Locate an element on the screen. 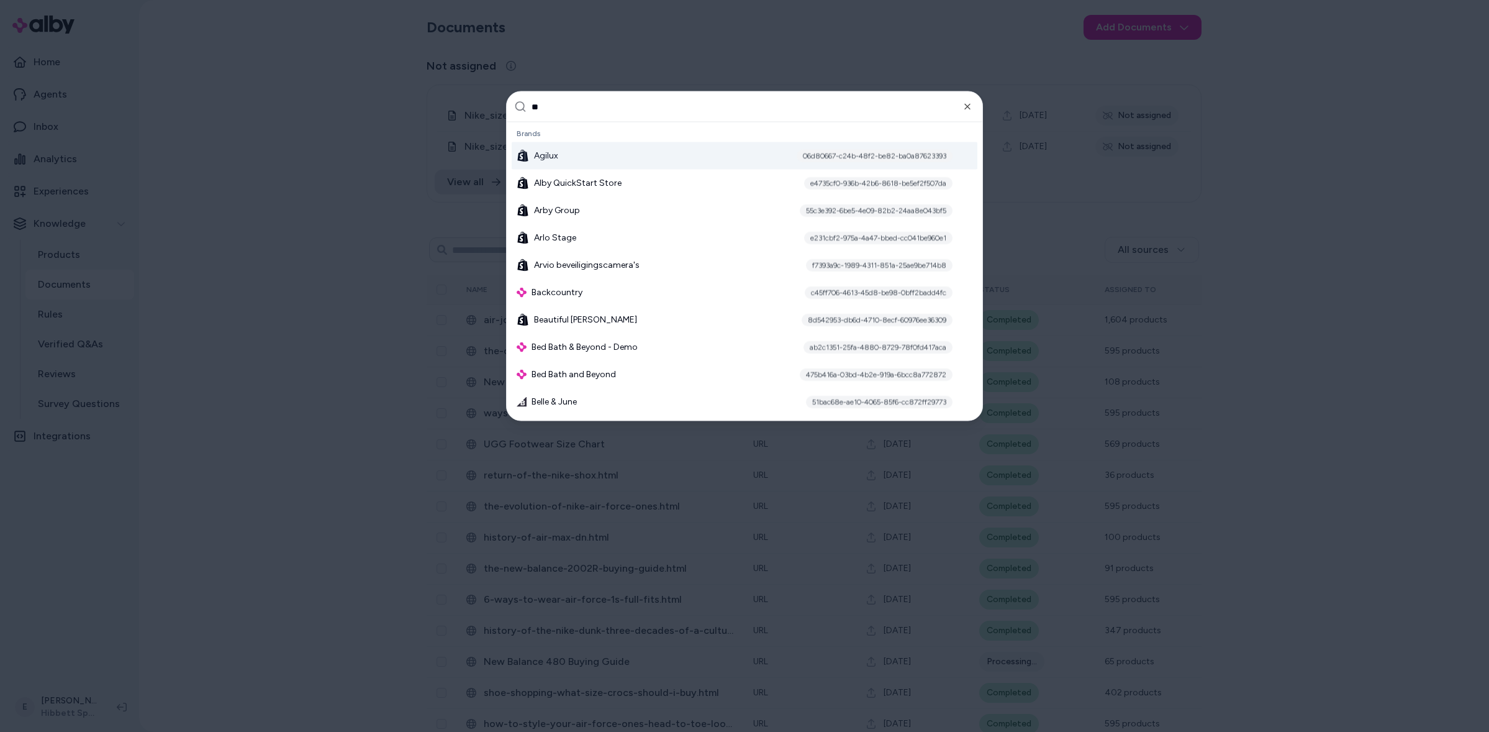 This screenshot has width=1489, height=732. span: Bed Bath & Beyond - Demo is located at coordinates (584, 347).